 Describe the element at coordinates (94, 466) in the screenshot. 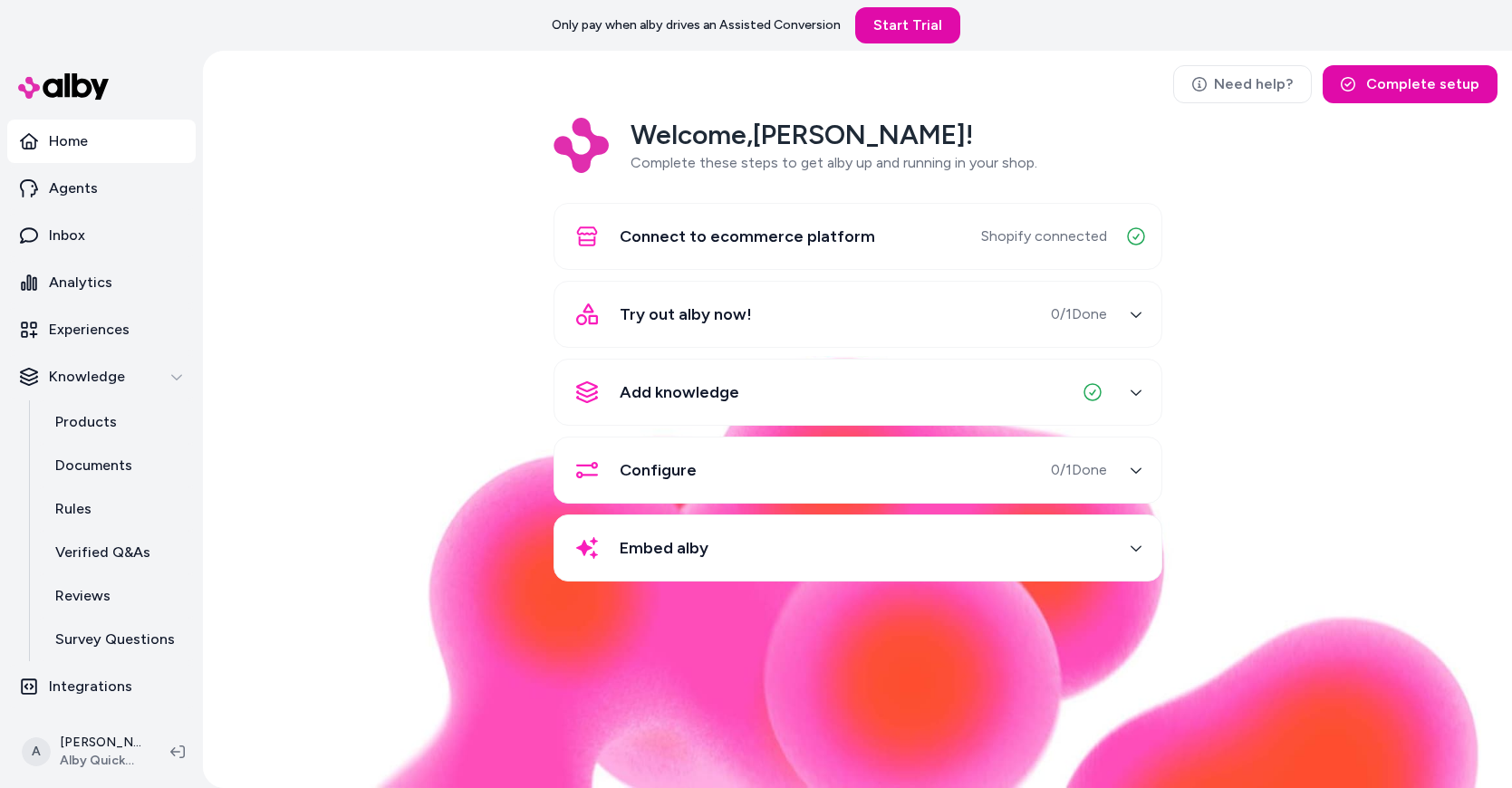

I see `p: Documents` at that location.